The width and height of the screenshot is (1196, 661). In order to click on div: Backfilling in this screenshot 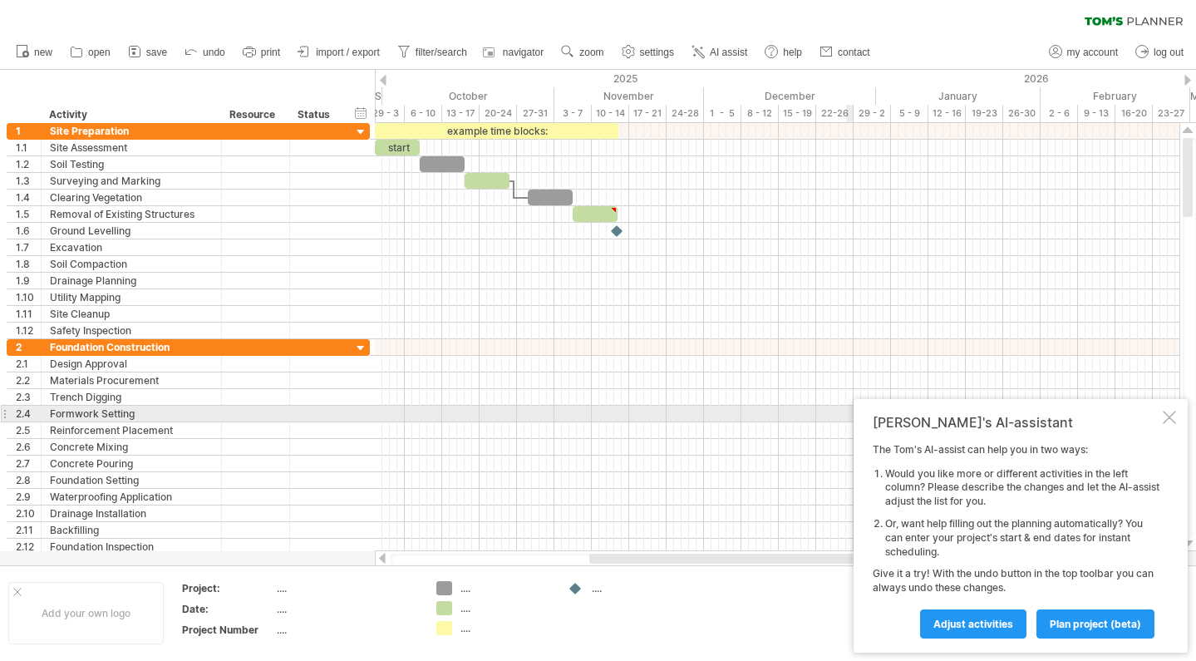, I will do `click(131, 530)`.